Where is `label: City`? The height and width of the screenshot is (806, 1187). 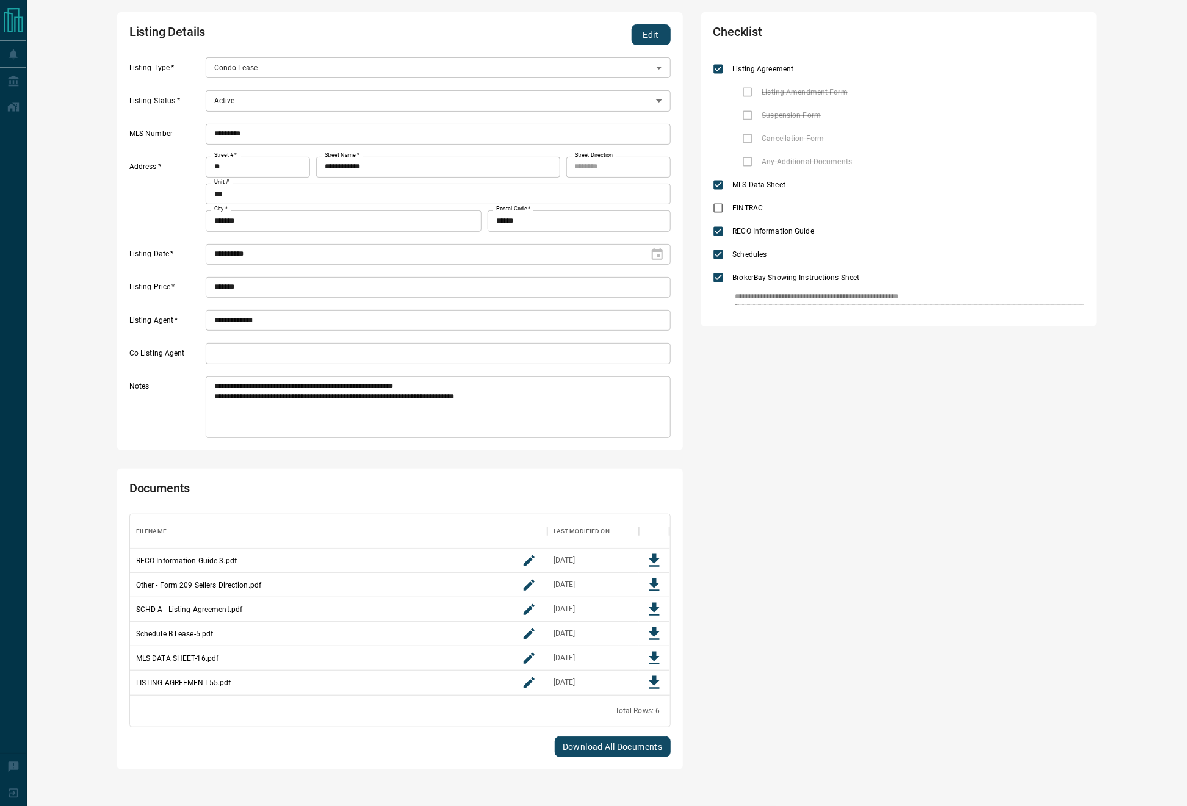 label: City is located at coordinates (221, 209).